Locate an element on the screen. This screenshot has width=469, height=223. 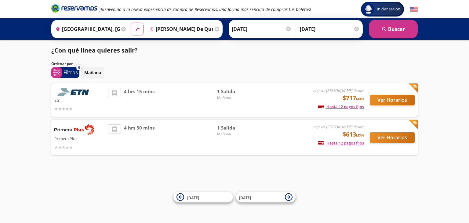
span: 4 hrs 15 mins is located at coordinates (139, 100).